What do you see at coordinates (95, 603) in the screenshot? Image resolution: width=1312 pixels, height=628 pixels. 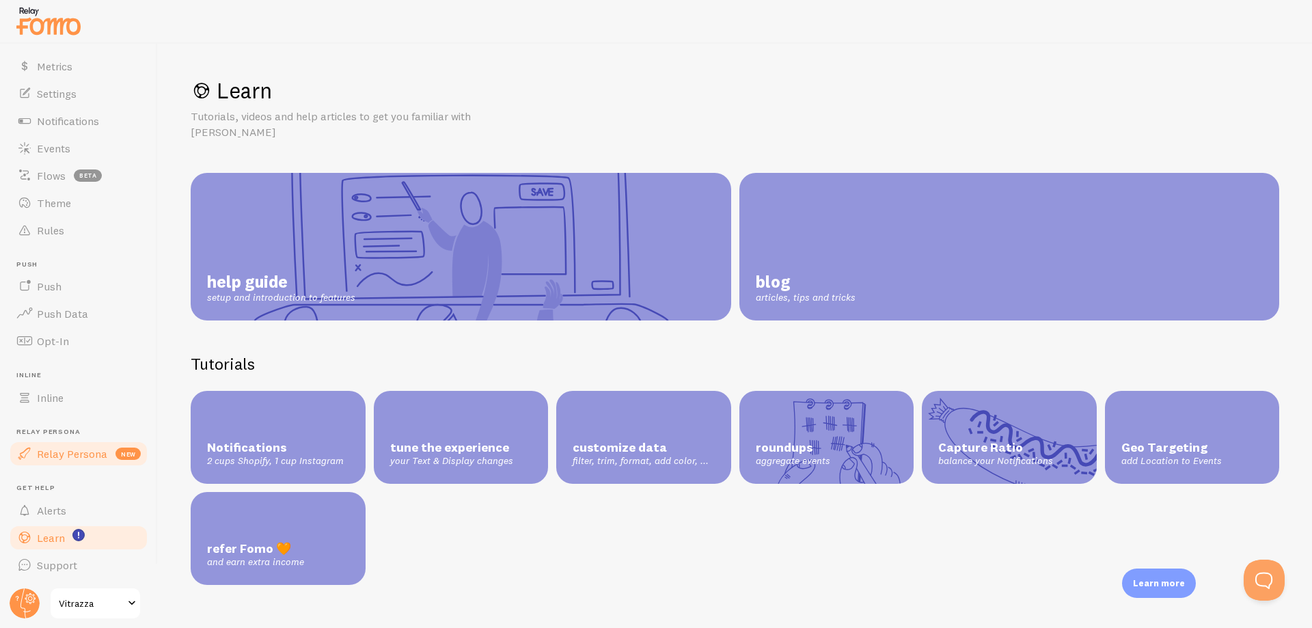 I see `a: Vitrazza` at bounding box center [95, 603].